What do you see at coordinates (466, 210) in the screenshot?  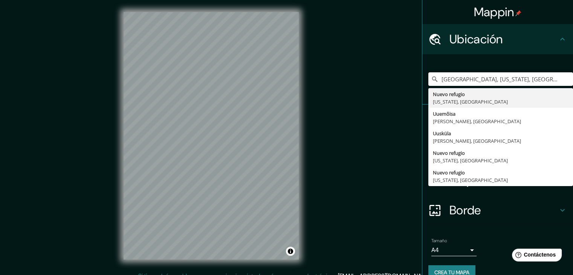 I see `font: Borde` at bounding box center [466, 210].